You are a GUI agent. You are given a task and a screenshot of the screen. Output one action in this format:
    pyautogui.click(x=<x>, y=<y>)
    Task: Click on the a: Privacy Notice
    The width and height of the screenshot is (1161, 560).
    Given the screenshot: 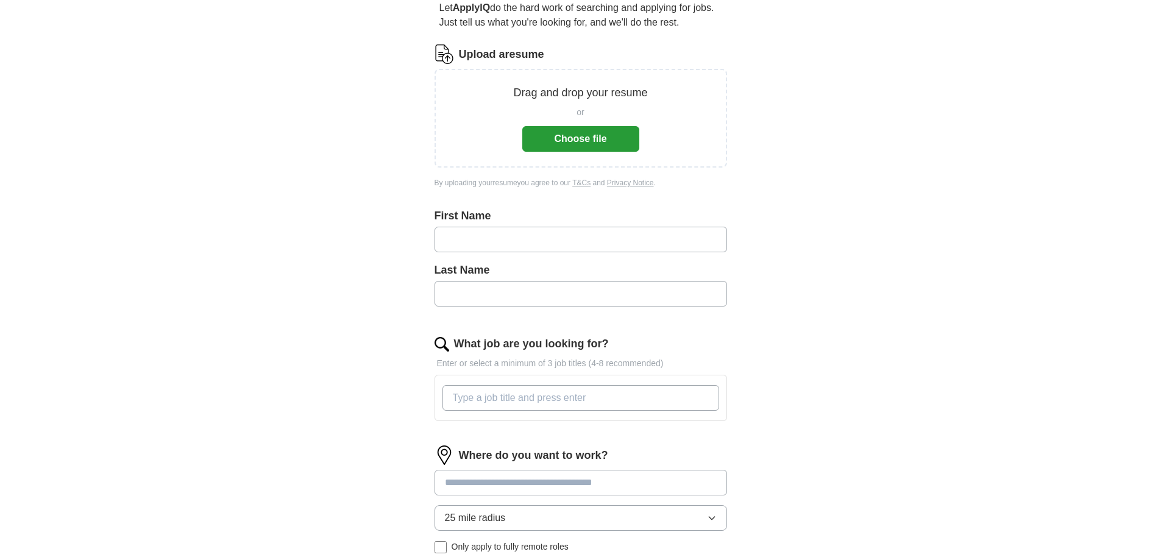 What is the action you would take?
    pyautogui.click(x=630, y=183)
    